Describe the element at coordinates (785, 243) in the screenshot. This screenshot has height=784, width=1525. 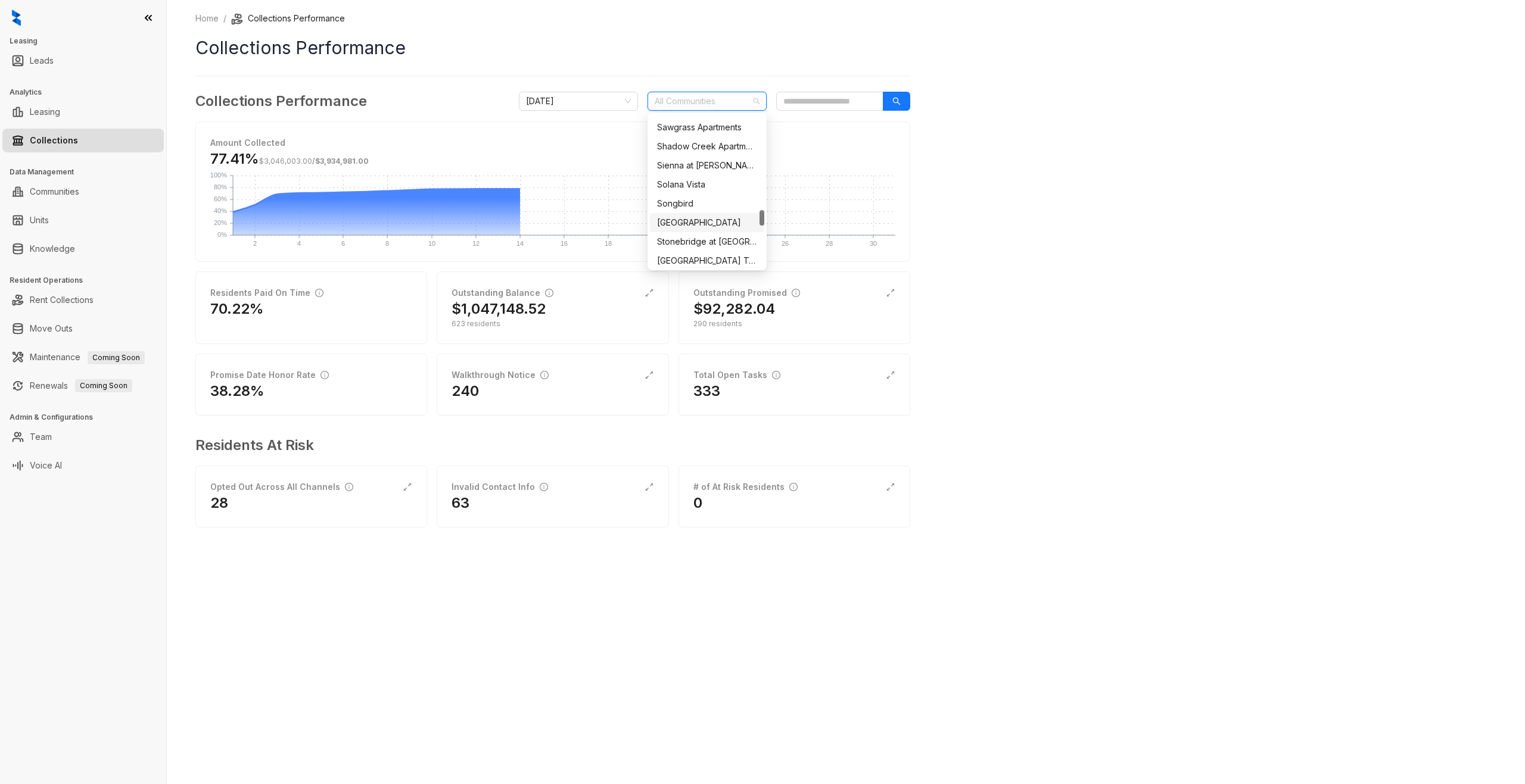
I see `text: 26` at that location.